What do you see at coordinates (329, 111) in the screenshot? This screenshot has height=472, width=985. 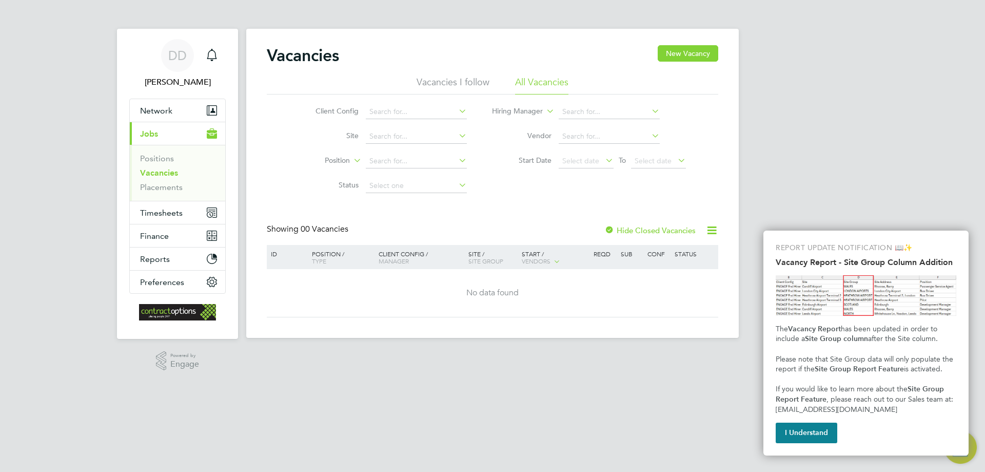 I see `label: Client Config` at bounding box center [329, 111].